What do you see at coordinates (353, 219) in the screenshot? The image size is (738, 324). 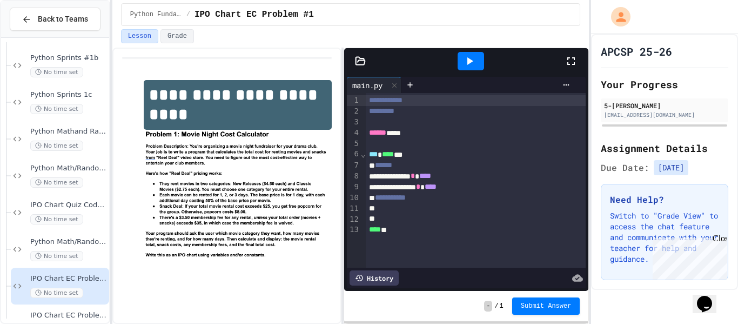 I see `div: 12` at bounding box center [353, 219].